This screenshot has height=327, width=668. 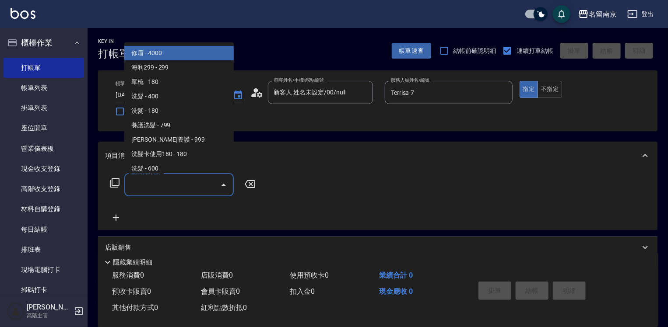 What do you see at coordinates (23, 13) in the screenshot?
I see `img: Logo` at bounding box center [23, 13].